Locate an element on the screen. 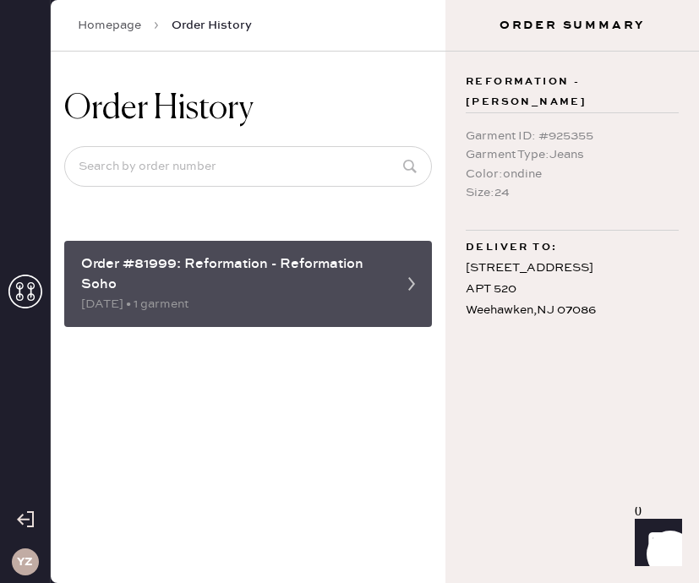  div: Size : 24 is located at coordinates (572, 193).